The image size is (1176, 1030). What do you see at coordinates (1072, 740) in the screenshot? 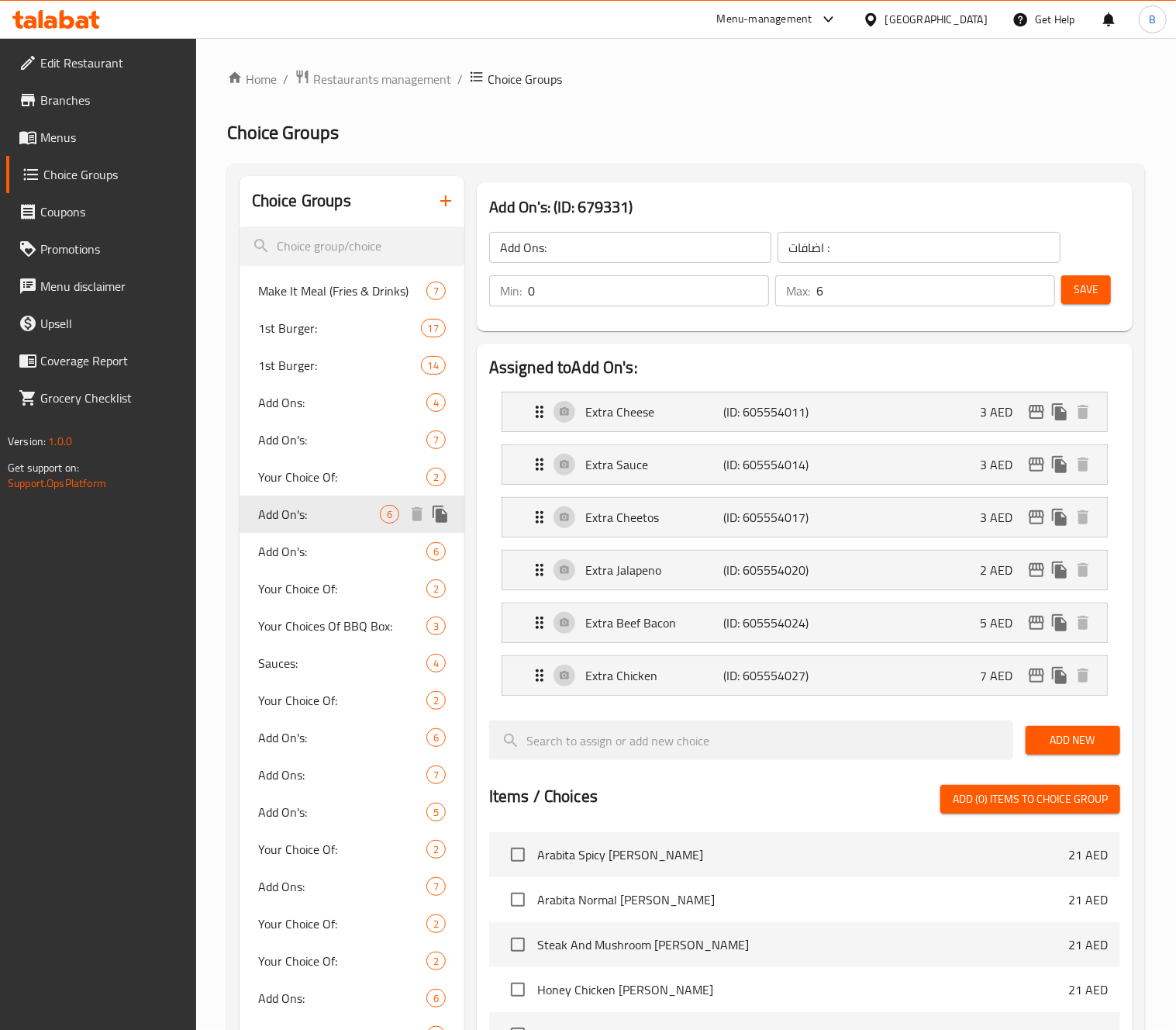
I see `span: Add New` at bounding box center [1072, 740].